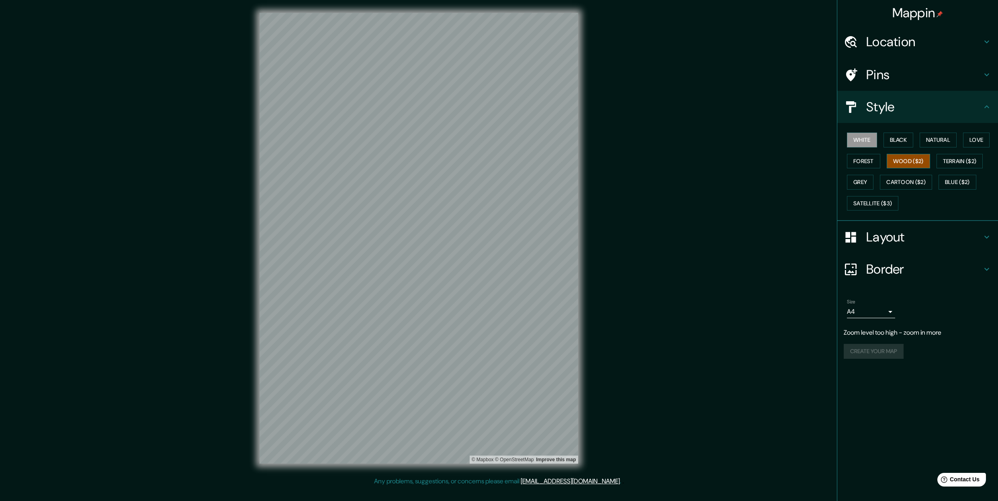 Image resolution: width=998 pixels, height=501 pixels. Describe the element at coordinates (957, 182) in the screenshot. I see `button: Blue ($2)` at that location.